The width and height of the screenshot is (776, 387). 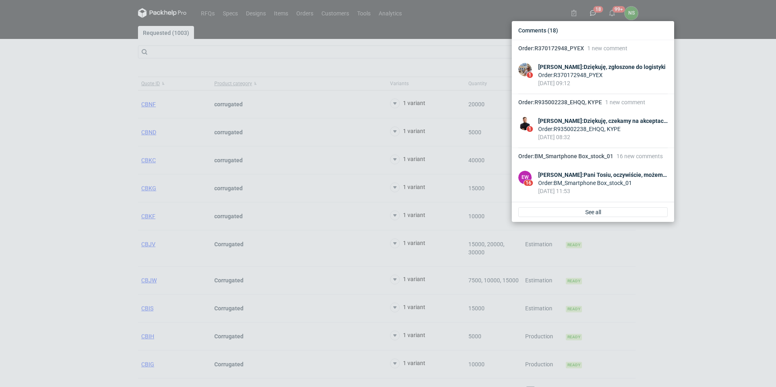 I want to click on div: Comments (18), so click(x=593, y=30).